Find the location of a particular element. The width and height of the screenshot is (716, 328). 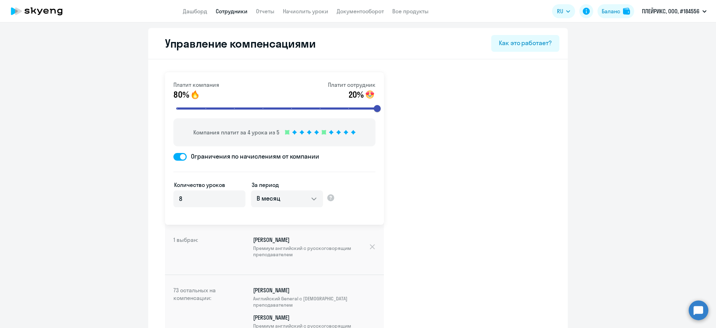

button: Балансbalance is located at coordinates (616, 11).